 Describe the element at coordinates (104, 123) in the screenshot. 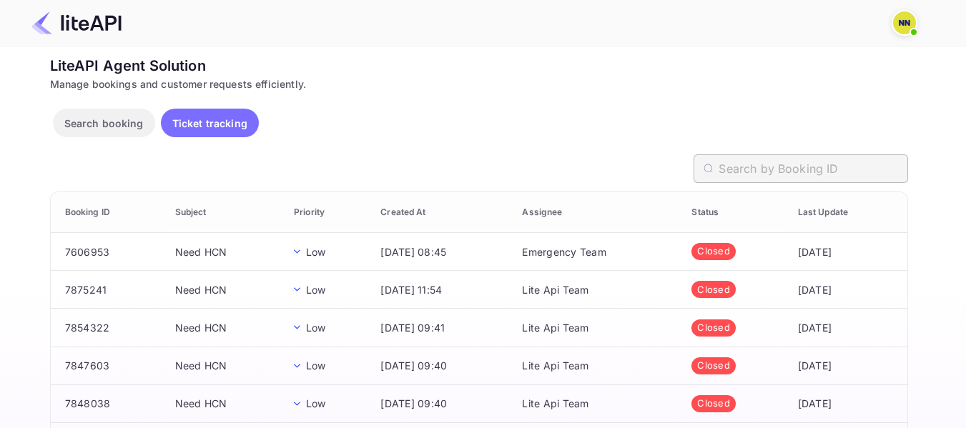

I see `p: Search booking` at that location.